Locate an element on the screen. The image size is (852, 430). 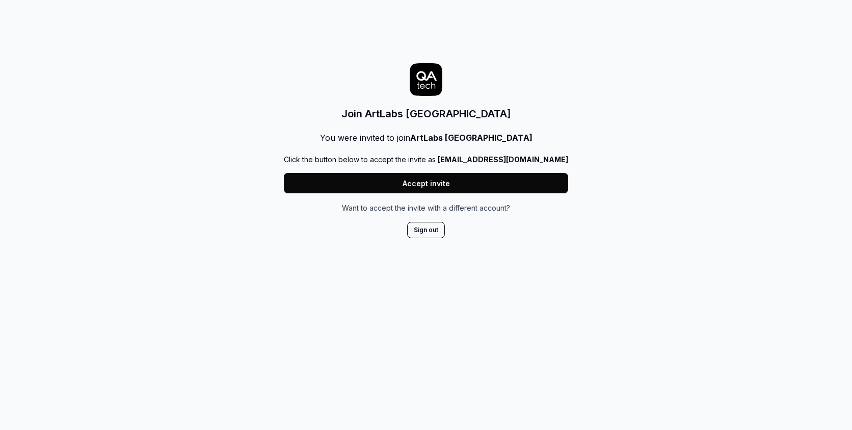
span: Want to accept the invite with a different account? is located at coordinates (426, 207).